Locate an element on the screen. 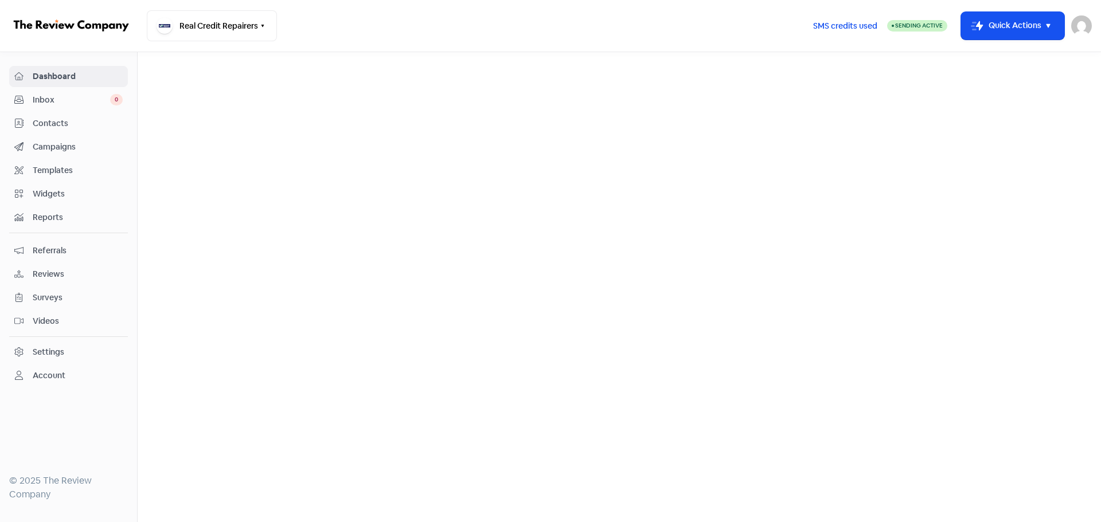 The height and width of the screenshot is (522, 1101). span: Widgets is located at coordinates (77, 194).